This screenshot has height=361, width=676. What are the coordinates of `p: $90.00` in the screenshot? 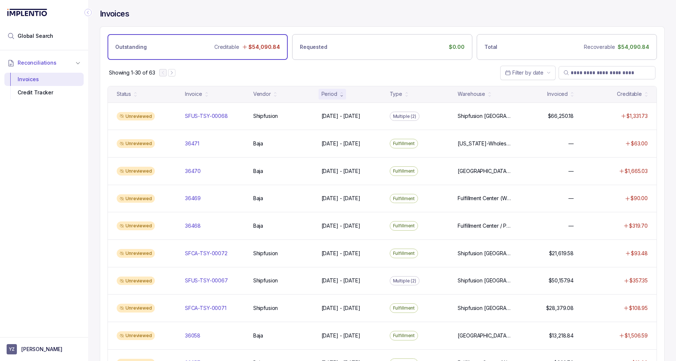 It's located at (639, 198).